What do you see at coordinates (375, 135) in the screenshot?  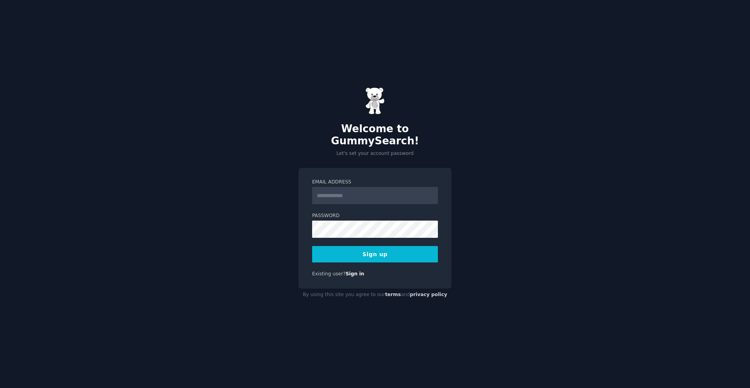 I see `h2: Welcome to GummySearch!` at bounding box center [375, 135].